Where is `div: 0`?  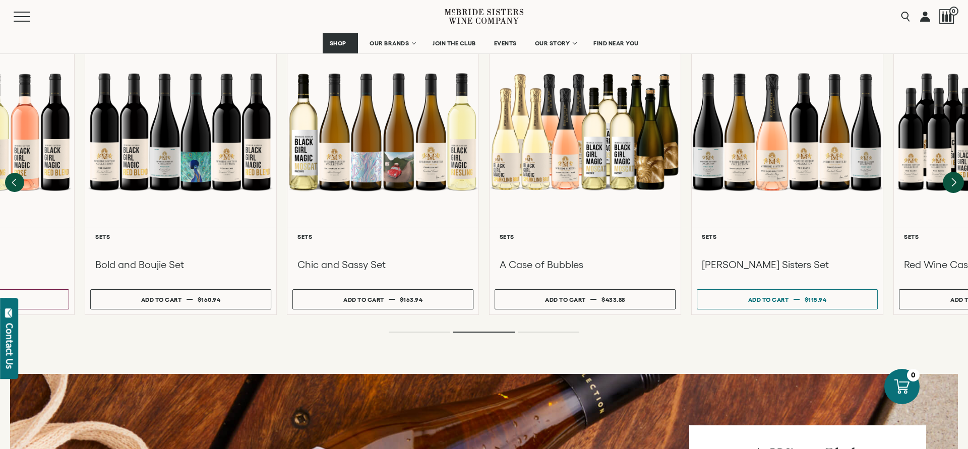
div: 0 is located at coordinates (913, 375).